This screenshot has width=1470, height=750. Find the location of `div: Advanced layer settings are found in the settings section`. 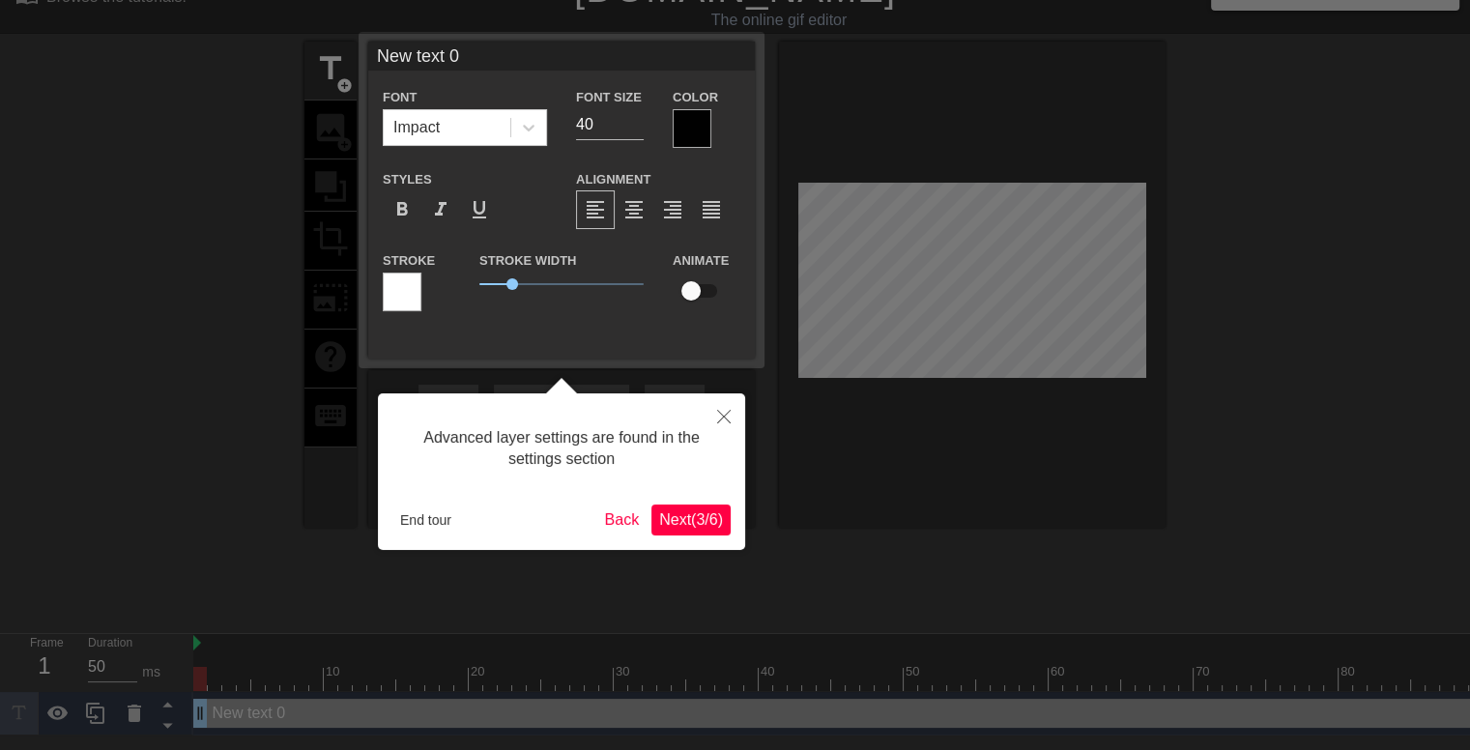

div: Advanced layer settings are found in the settings section is located at coordinates (562, 449).